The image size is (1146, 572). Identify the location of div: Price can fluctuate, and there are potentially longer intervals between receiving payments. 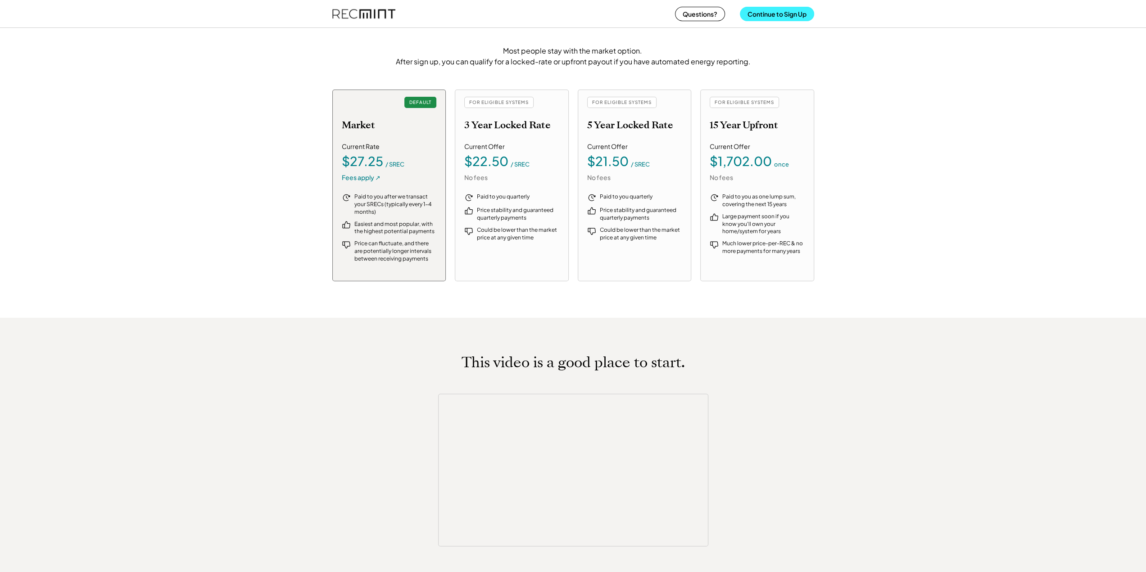
(395, 251).